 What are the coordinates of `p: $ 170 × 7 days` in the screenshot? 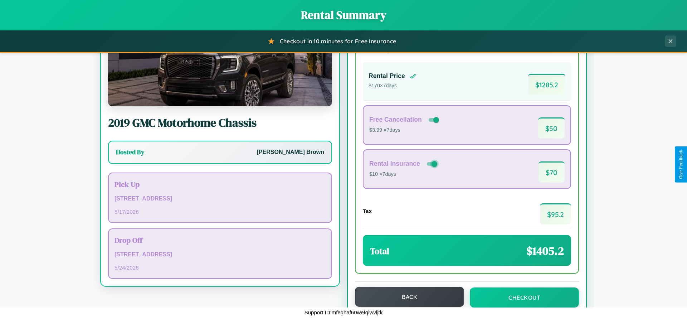 It's located at (392, 86).